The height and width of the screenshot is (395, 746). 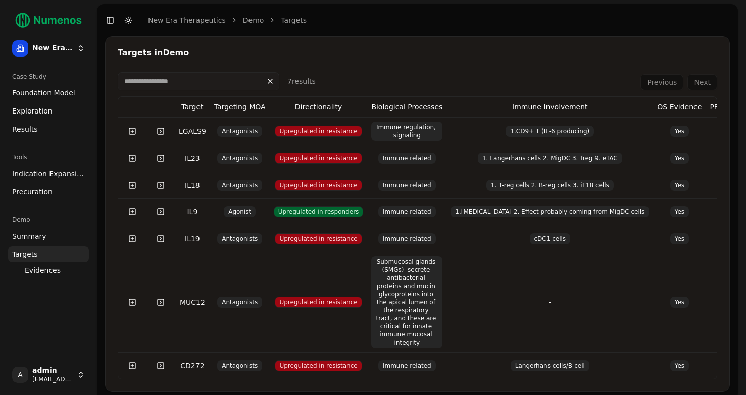 What do you see at coordinates (43, 93) in the screenshot?
I see `span: Foundation Model` at bounding box center [43, 93].